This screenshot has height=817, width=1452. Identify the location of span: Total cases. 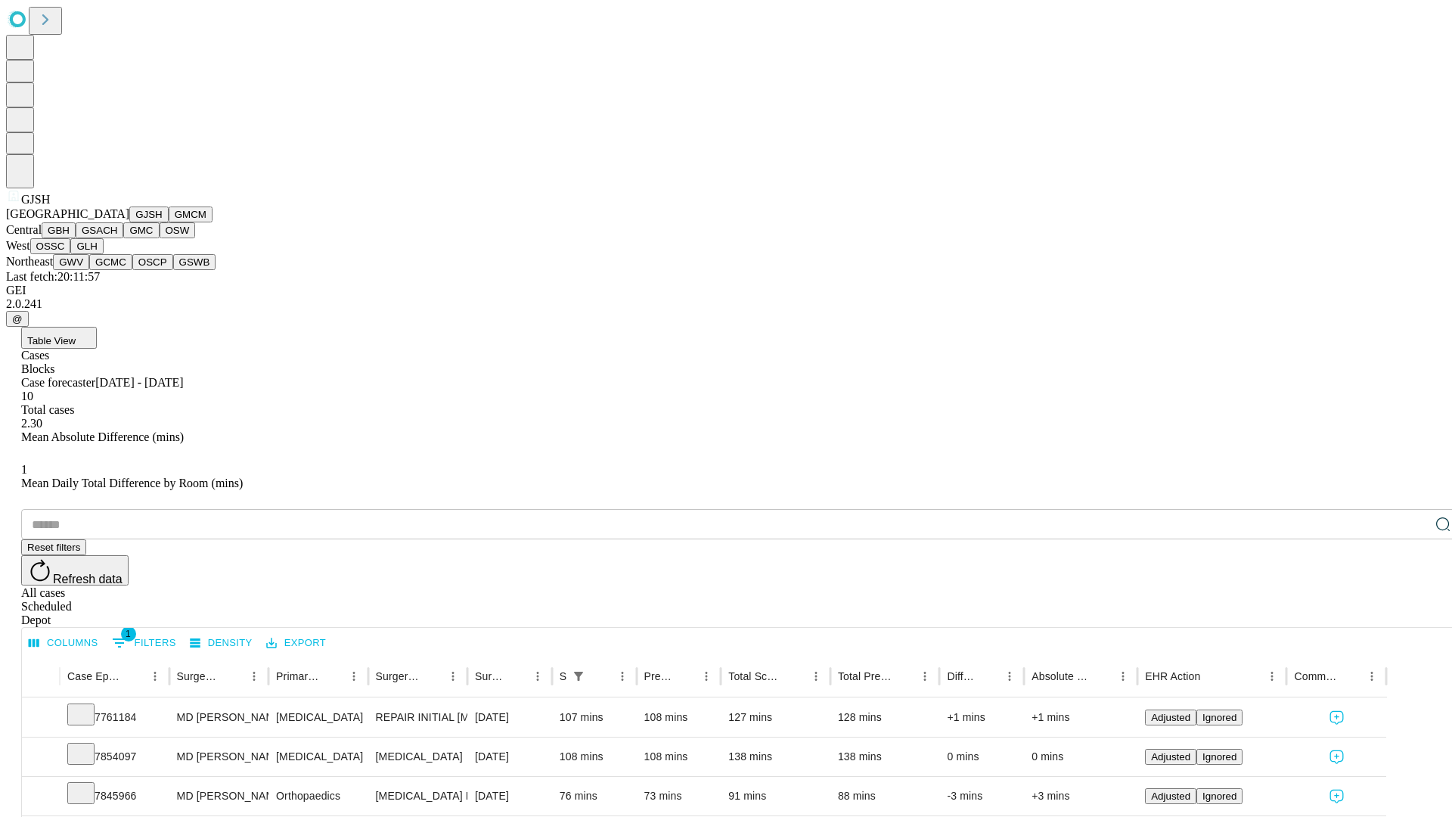
(48, 409).